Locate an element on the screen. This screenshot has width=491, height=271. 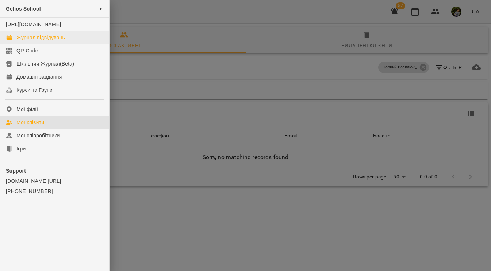
div: Домашні завдання is located at coordinates (39, 77).